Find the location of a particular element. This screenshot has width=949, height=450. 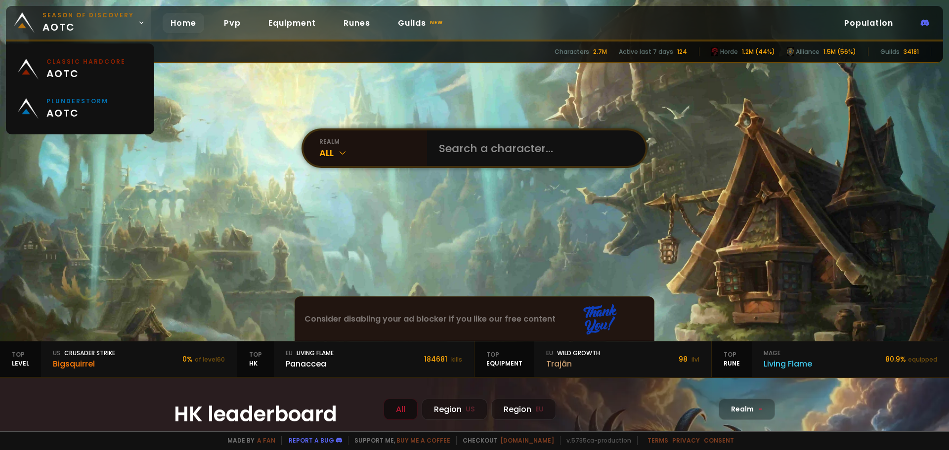

a: Home is located at coordinates (183, 23).